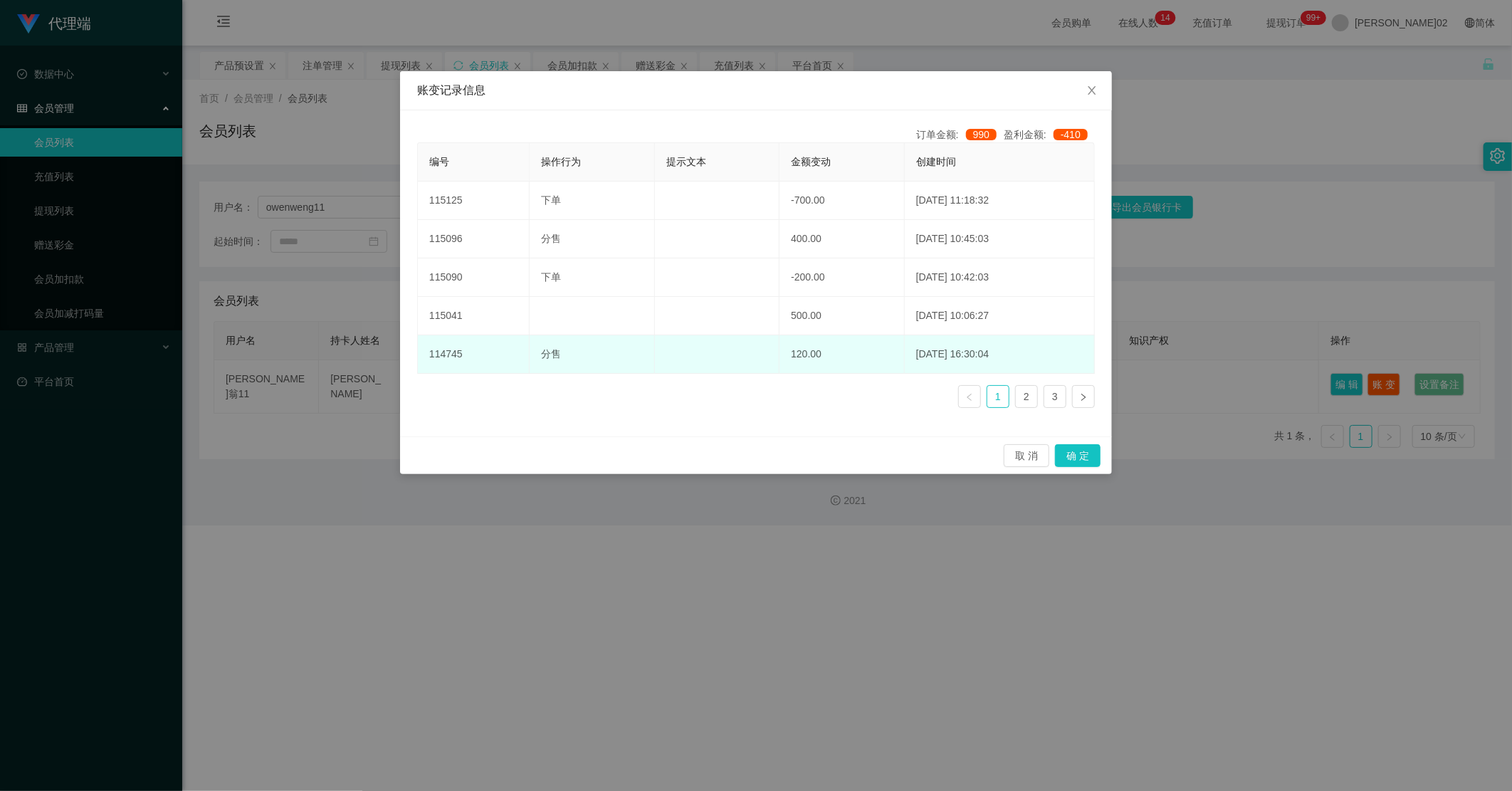 Image resolution: width=1512 pixels, height=791 pixels. Describe the element at coordinates (756, 91) in the screenshot. I see `div: 账变记录信息` at that location.